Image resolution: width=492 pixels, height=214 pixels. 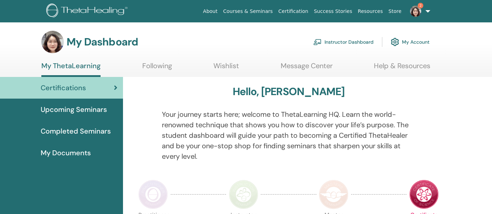 I want to click on a: My Account, so click(x=410, y=42).